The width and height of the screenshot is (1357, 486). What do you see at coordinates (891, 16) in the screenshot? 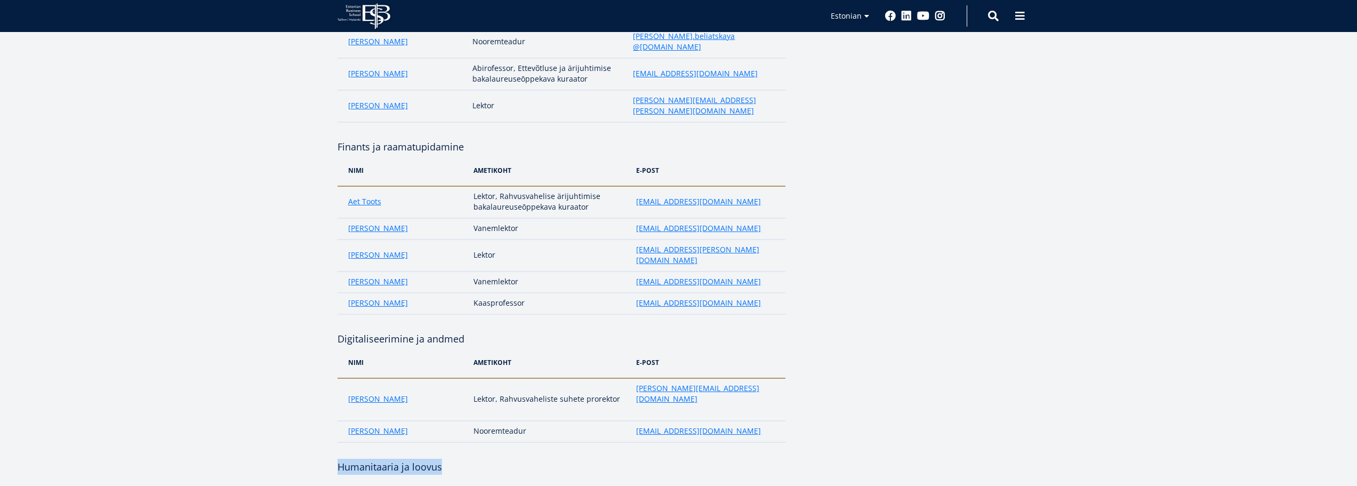
I see `a: Facebook` at bounding box center [891, 16].